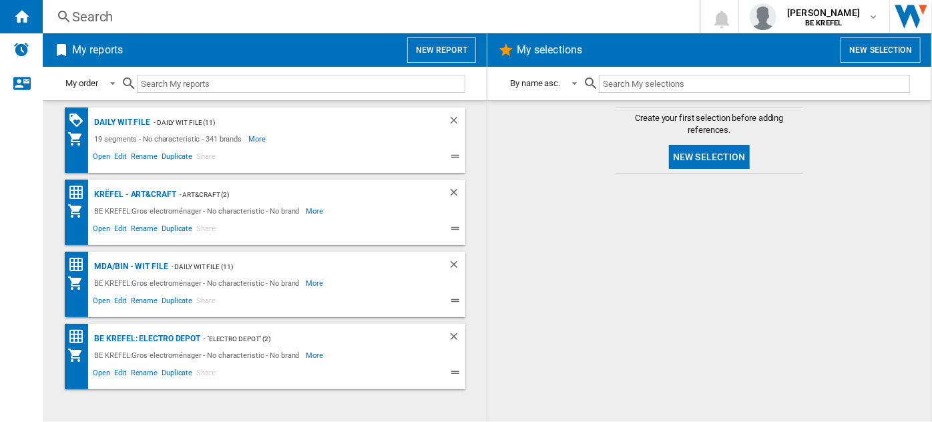 Image resolution: width=932 pixels, height=422 pixels. Describe the element at coordinates (170, 139) in the screenshot. I see `div: 19 segments - No characteristic - 341 brands` at that location.